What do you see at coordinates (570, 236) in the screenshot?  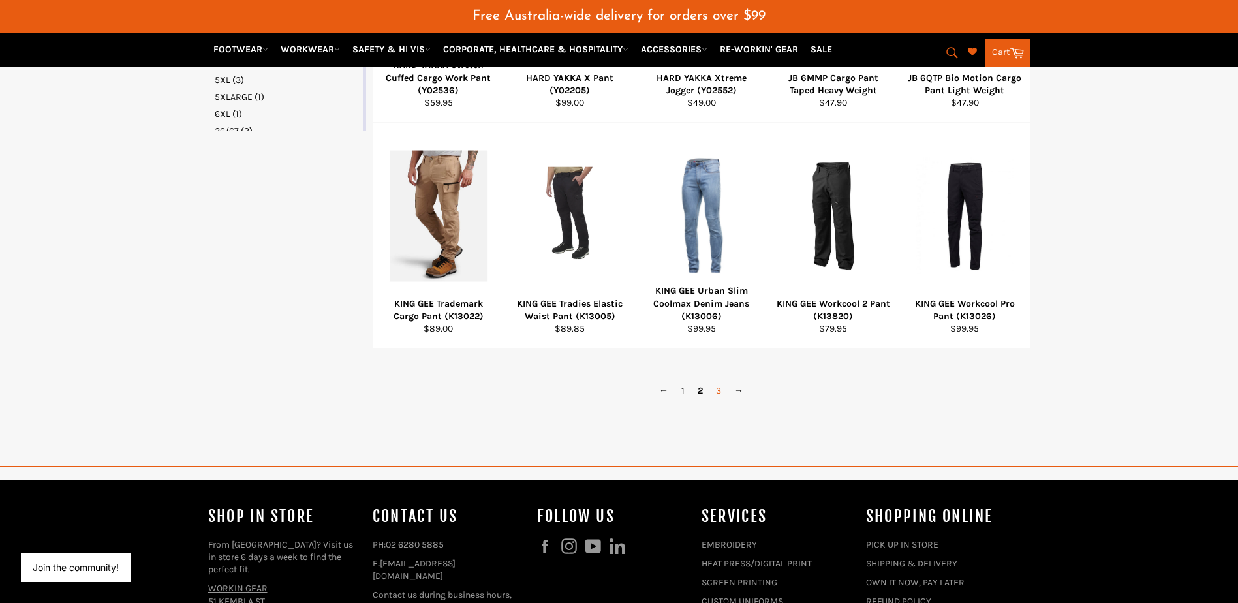 I see `a: KING GEE Tradies Elastic Waist Pant (K13005)KING GEE Tradies Elastic Waist Pant (K13005)$89.85` at bounding box center [570, 236].